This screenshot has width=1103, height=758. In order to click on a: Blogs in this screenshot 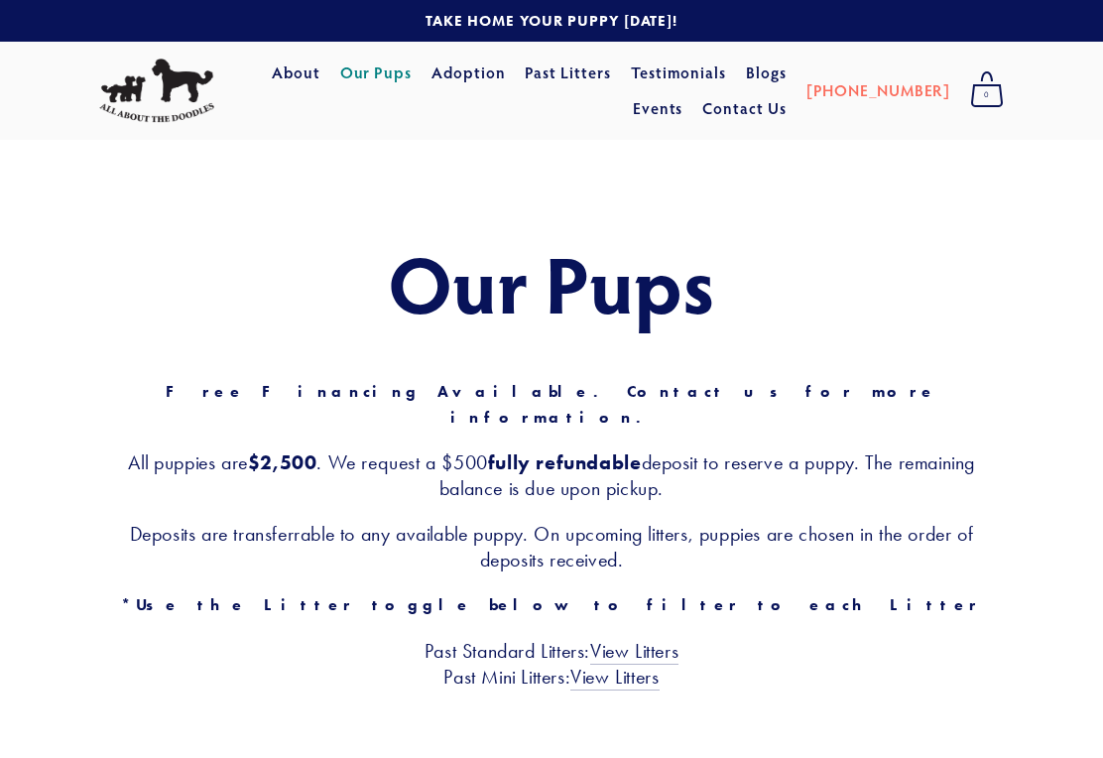, I will do `click(766, 73)`.